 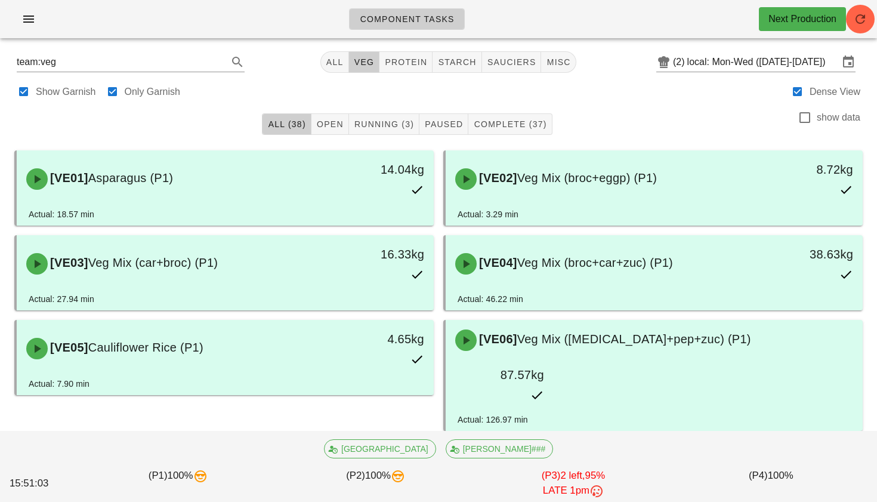 What do you see at coordinates (838, 117) in the screenshot?
I see `label: show data` at bounding box center [838, 117].